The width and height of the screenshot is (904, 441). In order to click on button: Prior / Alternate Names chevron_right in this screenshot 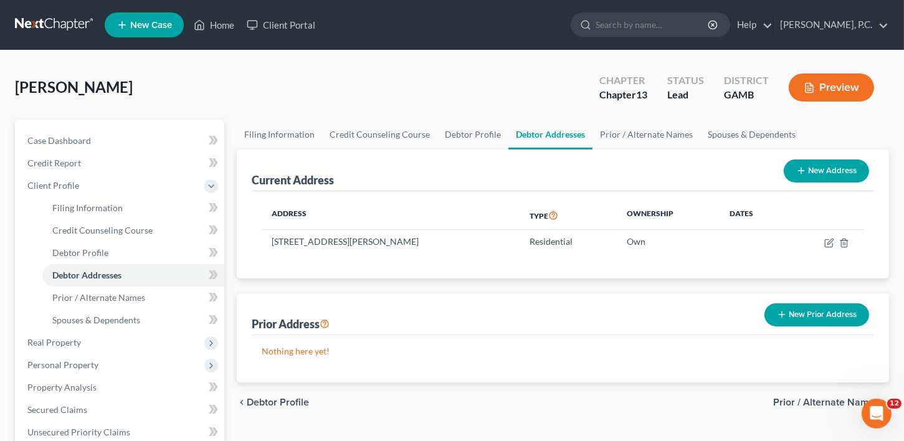, I will do `click(831, 402)`.